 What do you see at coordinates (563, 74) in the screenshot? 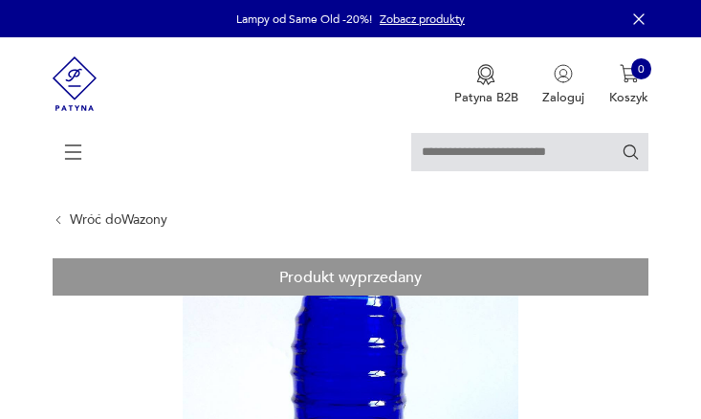
I see `img: Ikonka użytkownika` at bounding box center [563, 74].